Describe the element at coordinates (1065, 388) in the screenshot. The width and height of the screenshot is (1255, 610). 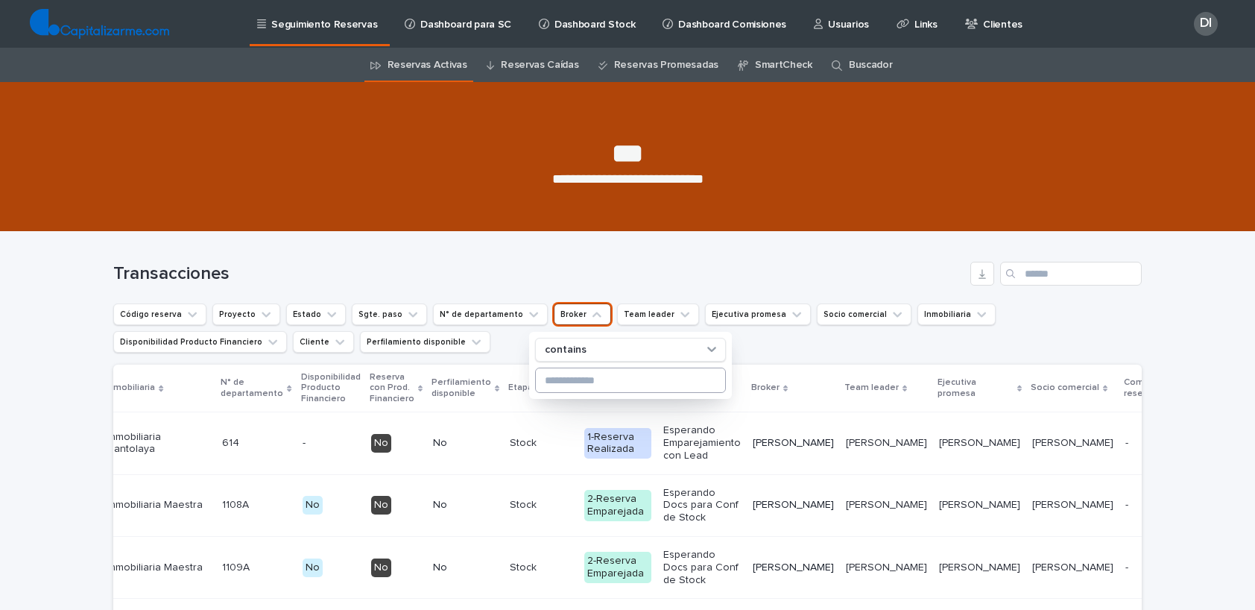
I see `p: Socio comercial` at that location.